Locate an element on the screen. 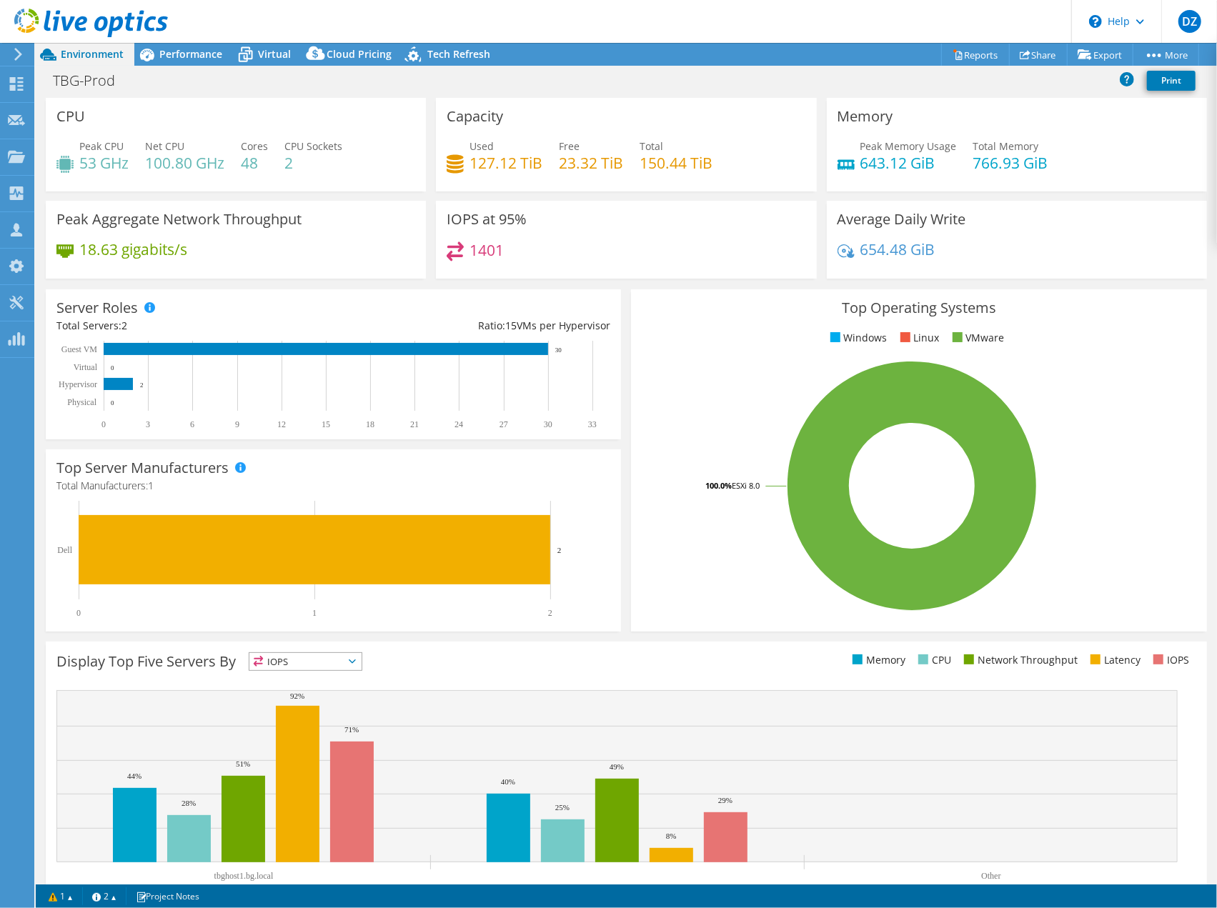  span: Environment is located at coordinates (92, 54).